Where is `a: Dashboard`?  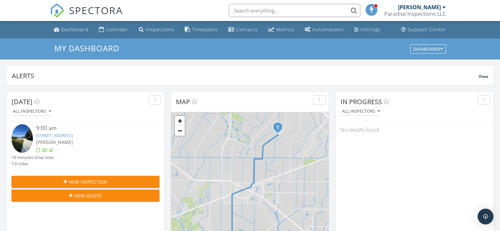 a: Dashboard is located at coordinates (71, 30).